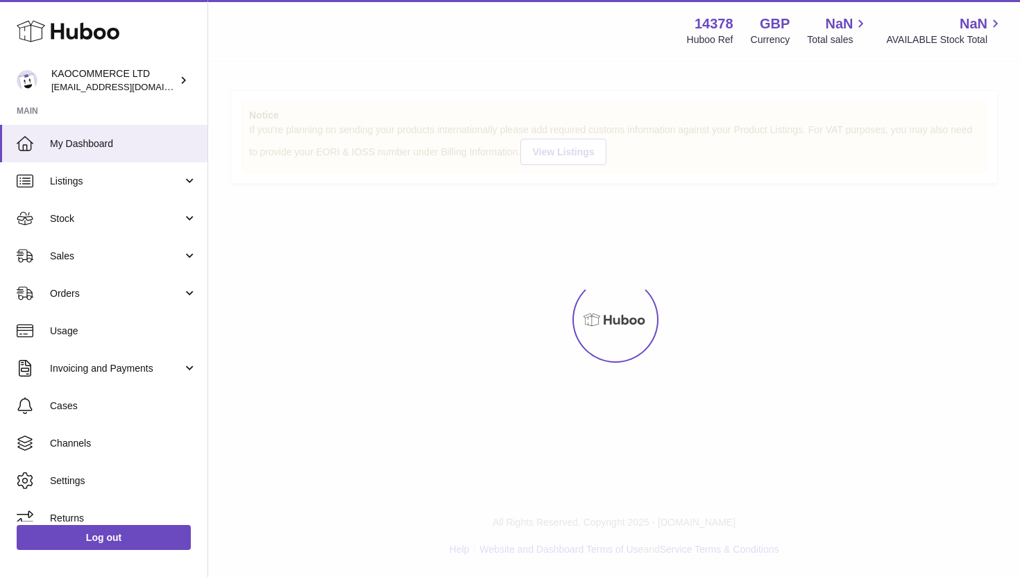 This screenshot has width=1020, height=577. I want to click on a: NaN Total sales, so click(837, 31).